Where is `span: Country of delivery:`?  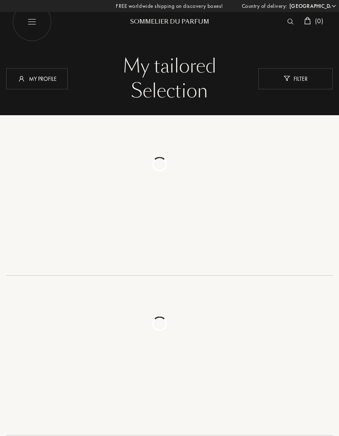 span: Country of delivery: is located at coordinates (265, 6).